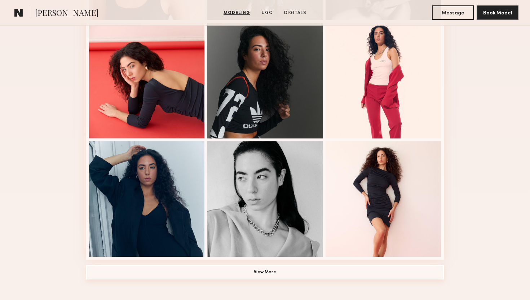 This screenshot has height=300, width=530. What do you see at coordinates (237, 13) in the screenshot?
I see `a: Modeling` at bounding box center [237, 13].